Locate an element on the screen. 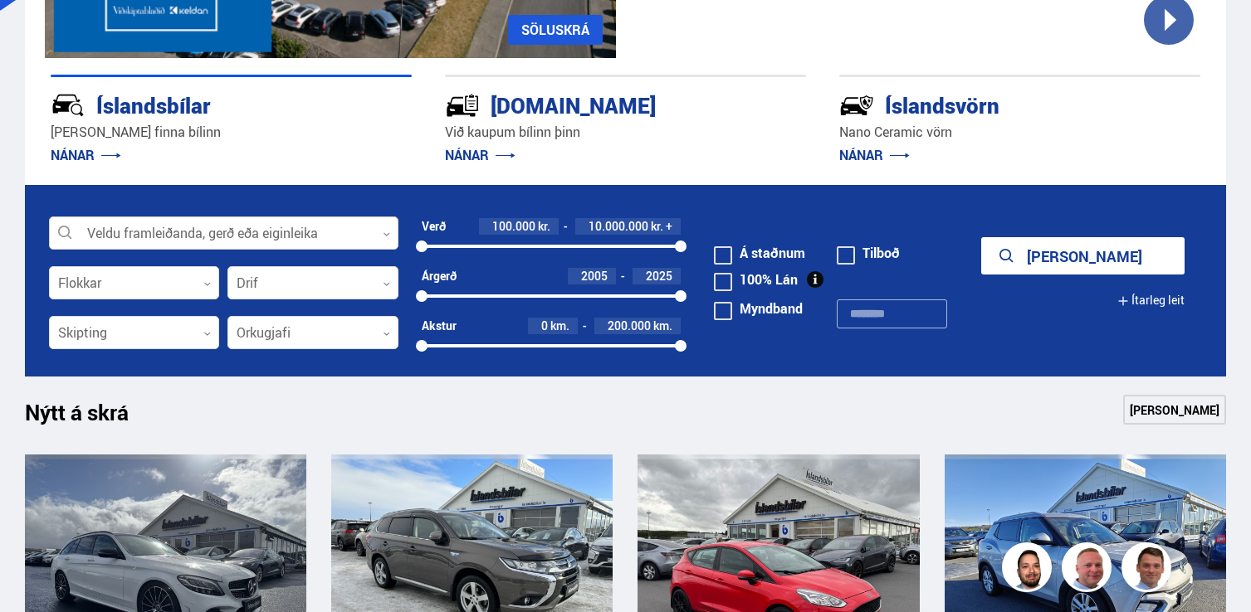  p: Við kaupum bílinn þinn is located at coordinates (625, 132).